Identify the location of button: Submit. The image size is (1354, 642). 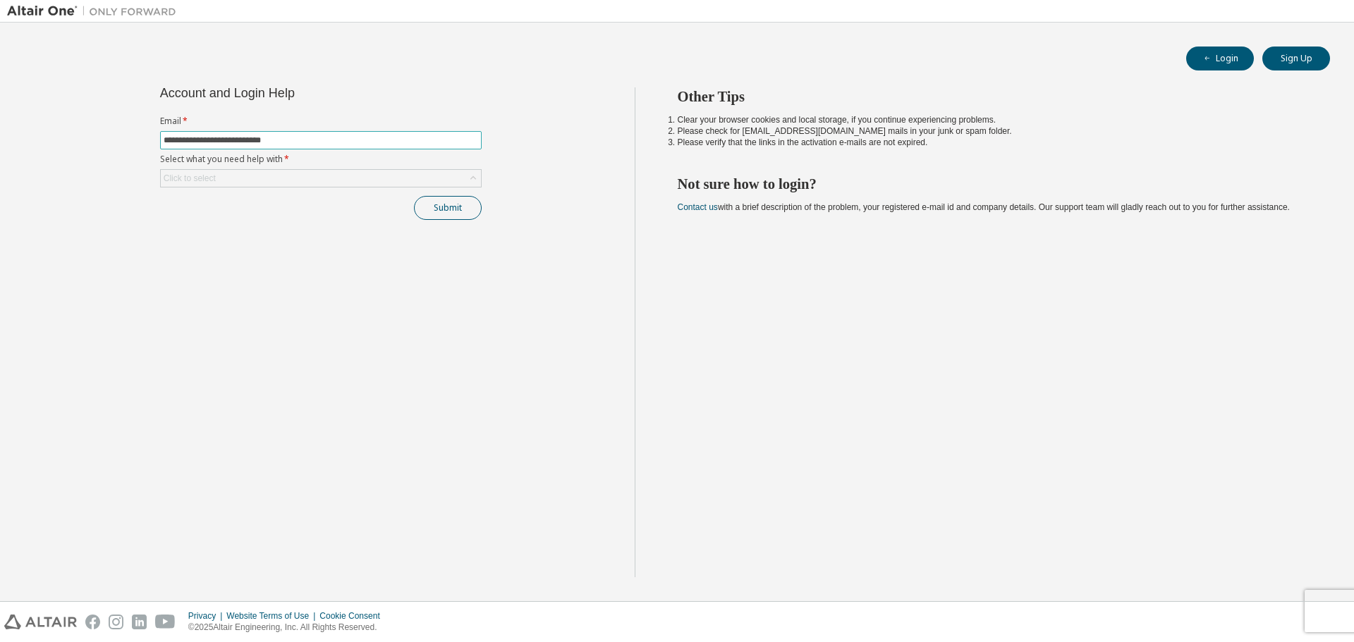
(448, 208).